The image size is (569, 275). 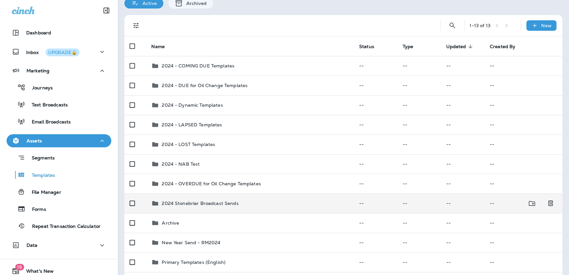 What do you see at coordinates (47, 105) in the screenshot?
I see `p: Text Broadcasts` at bounding box center [47, 105].